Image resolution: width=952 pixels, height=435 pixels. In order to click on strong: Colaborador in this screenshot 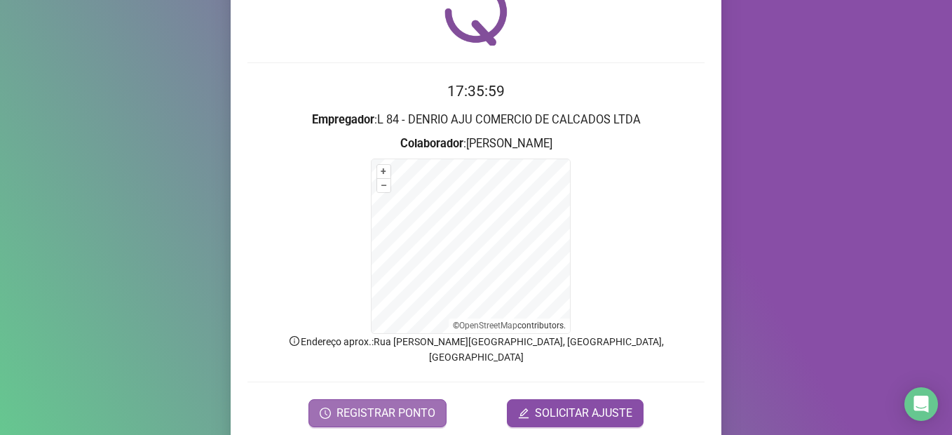, I will do `click(432, 143)`.